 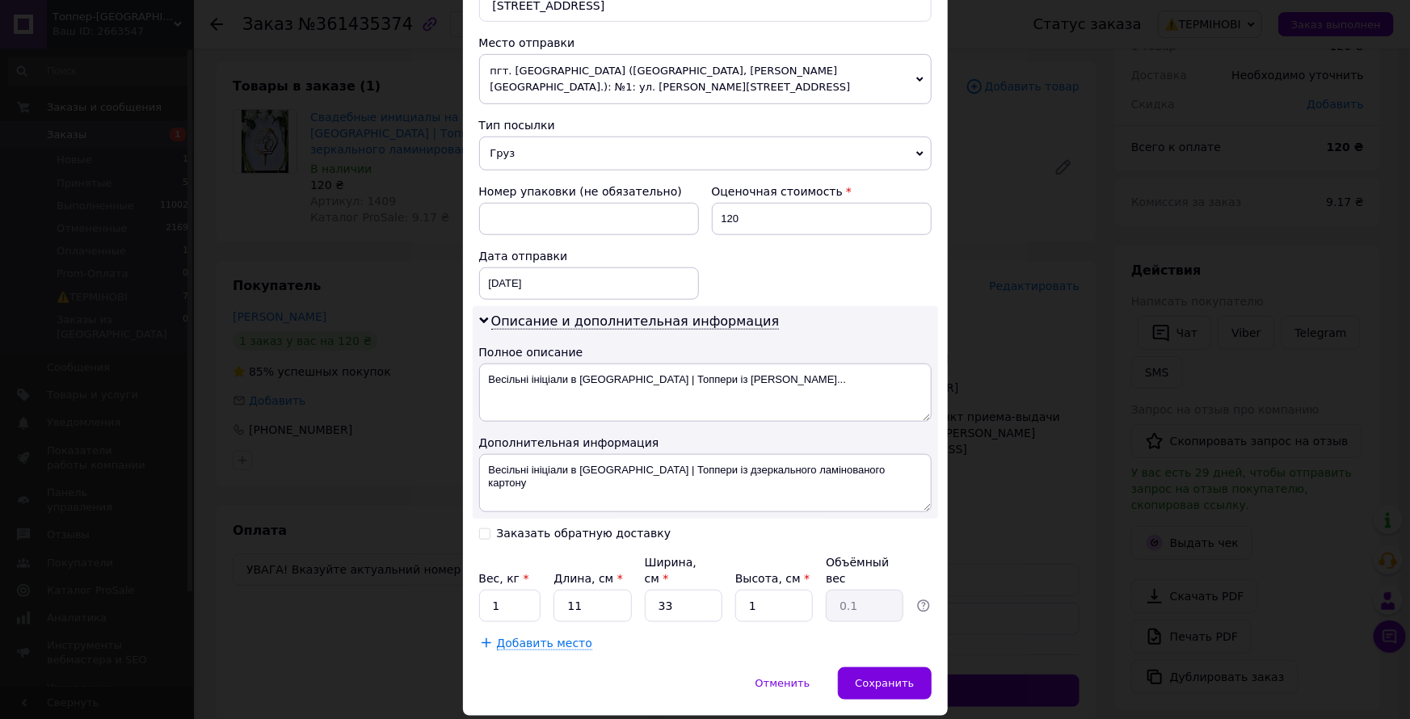 What do you see at coordinates (635, 322) in the screenshot?
I see `span: Описание и дополнительная информация` at bounding box center [635, 322].